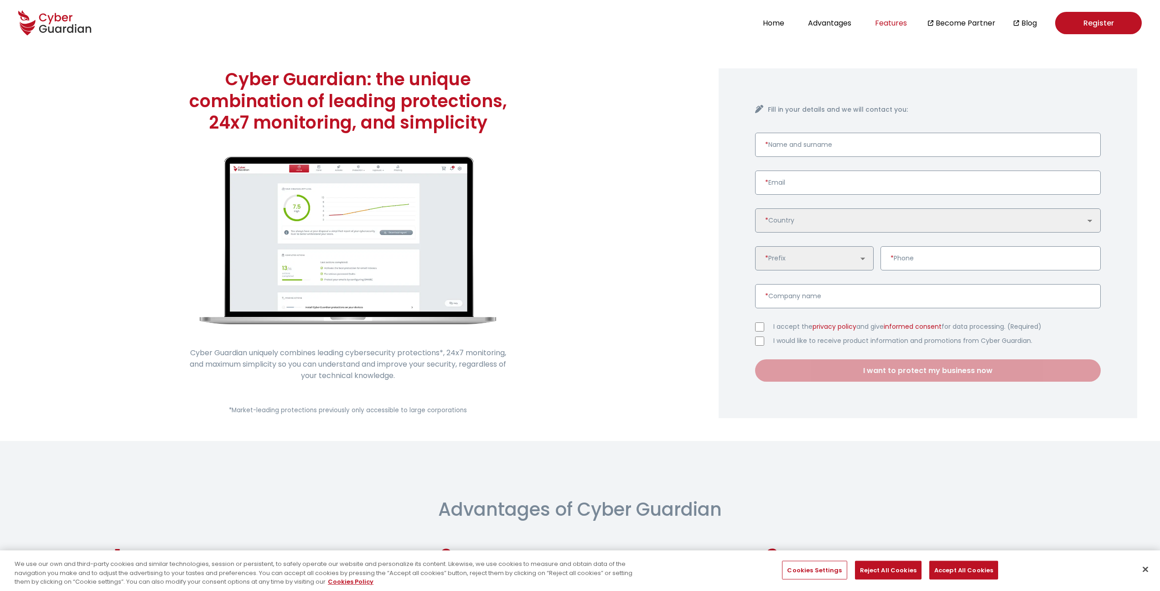 This screenshot has width=1160, height=591. What do you see at coordinates (774, 23) in the screenshot?
I see `button: Home` at bounding box center [774, 23].